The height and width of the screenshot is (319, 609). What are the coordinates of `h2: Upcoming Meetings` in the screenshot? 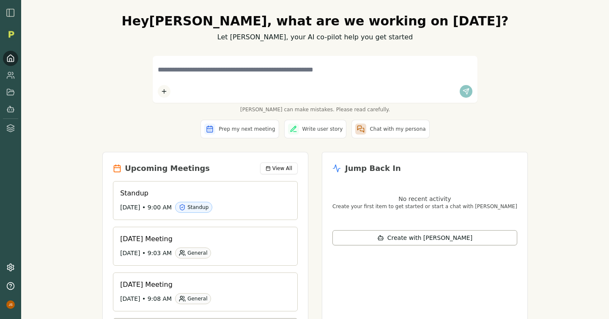 It's located at (167, 168).